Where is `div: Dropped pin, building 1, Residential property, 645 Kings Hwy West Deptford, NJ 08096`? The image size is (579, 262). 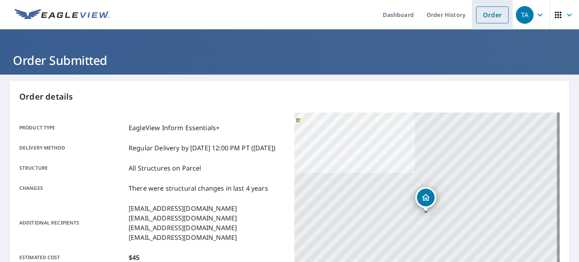
div: Dropped pin, building 1, Residential property, 645 Kings Hwy West Deptford, NJ 08096 is located at coordinates (426, 199).